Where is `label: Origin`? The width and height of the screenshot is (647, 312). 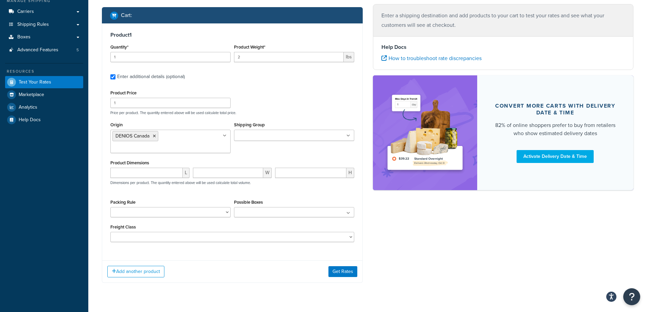
label: Origin is located at coordinates (117, 125).